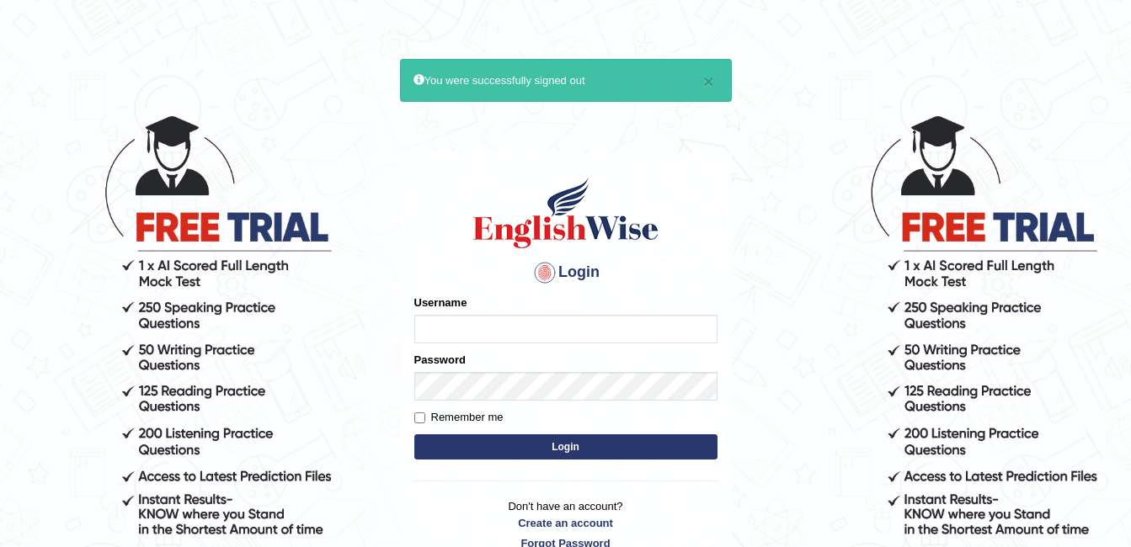 The image size is (1131, 547). Describe the element at coordinates (440, 360) in the screenshot. I see `label: Password` at that location.